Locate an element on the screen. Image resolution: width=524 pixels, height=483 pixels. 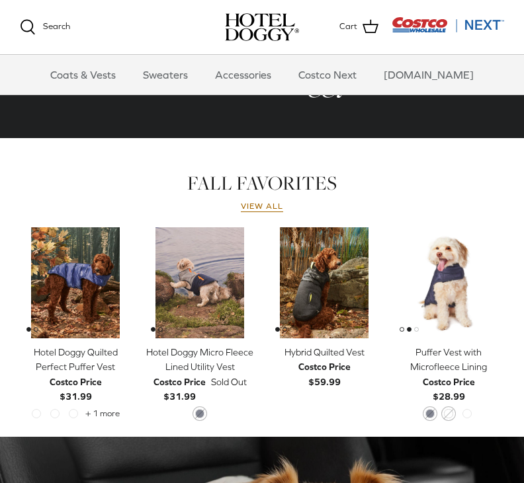
a: View all is located at coordinates (262, 207).